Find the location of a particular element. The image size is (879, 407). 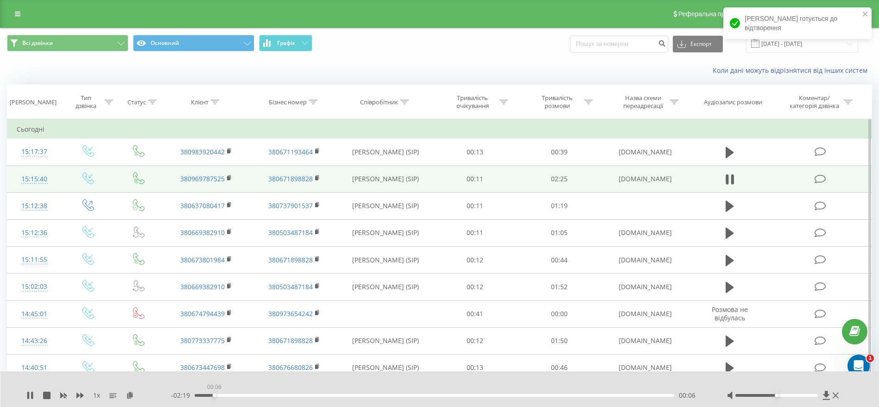

input: Пошук за номером is located at coordinates (619, 44).